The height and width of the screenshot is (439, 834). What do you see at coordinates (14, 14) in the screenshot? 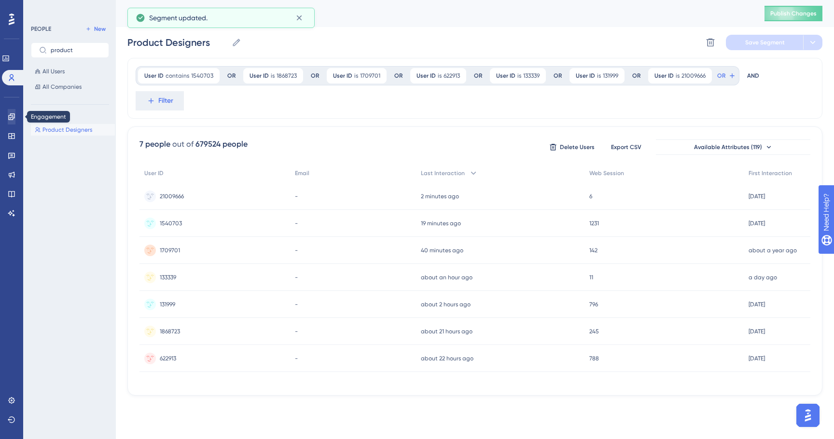
I see `button: Open AI Assistant Launcher` at bounding box center [14, 14].